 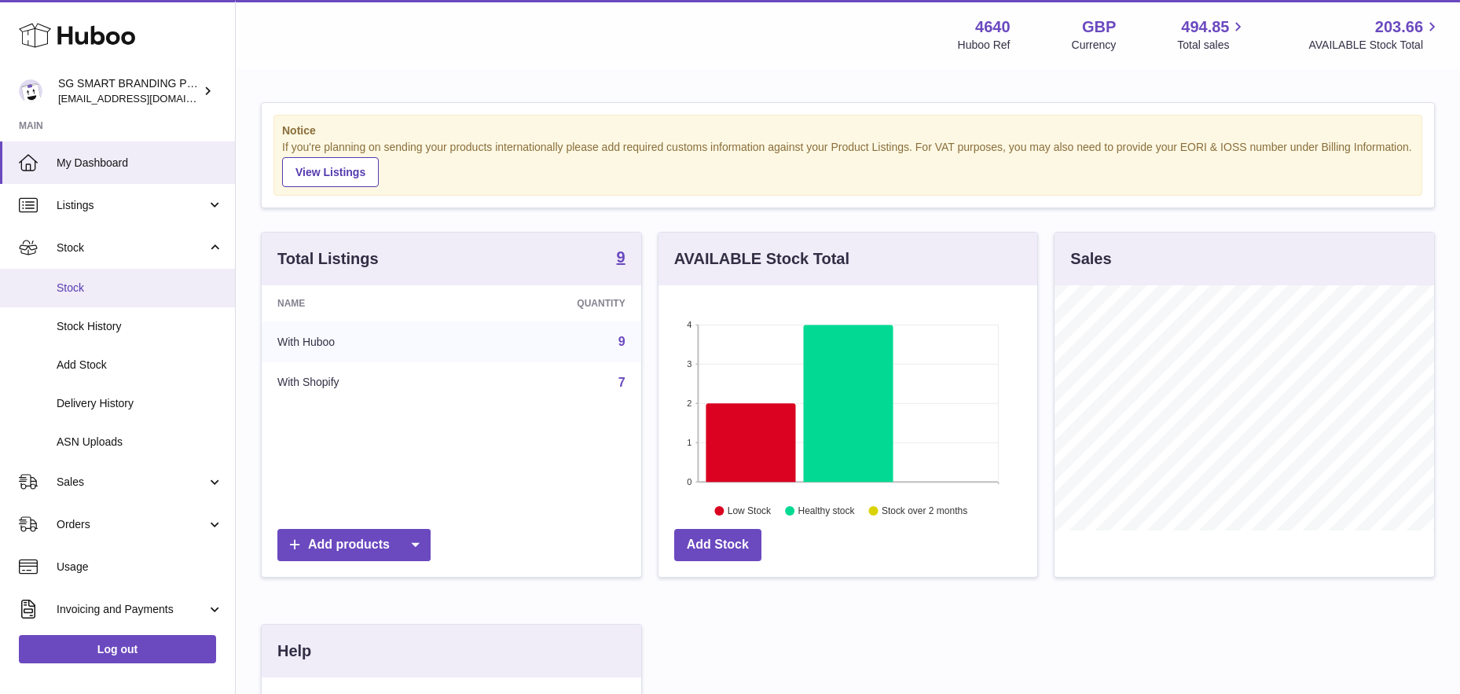 I want to click on a: 7, so click(x=622, y=382).